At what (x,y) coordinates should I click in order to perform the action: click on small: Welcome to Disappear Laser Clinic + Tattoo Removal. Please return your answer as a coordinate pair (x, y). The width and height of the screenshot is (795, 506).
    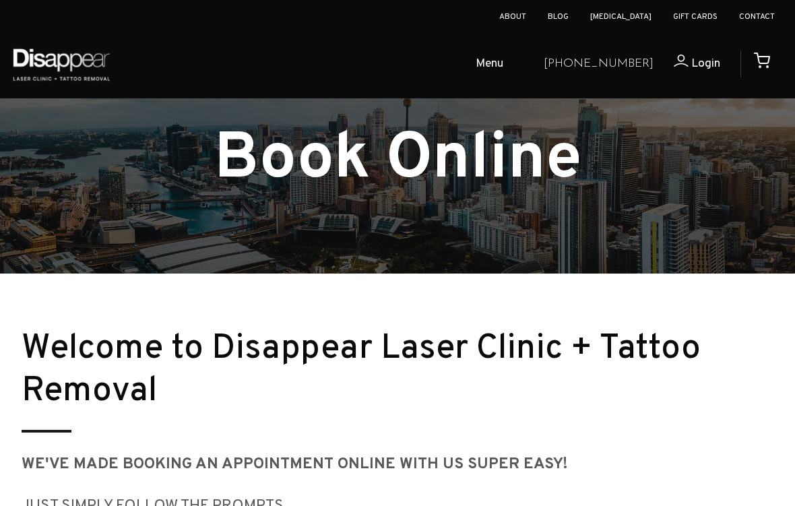
    Looking at the image, I should click on (361, 370).